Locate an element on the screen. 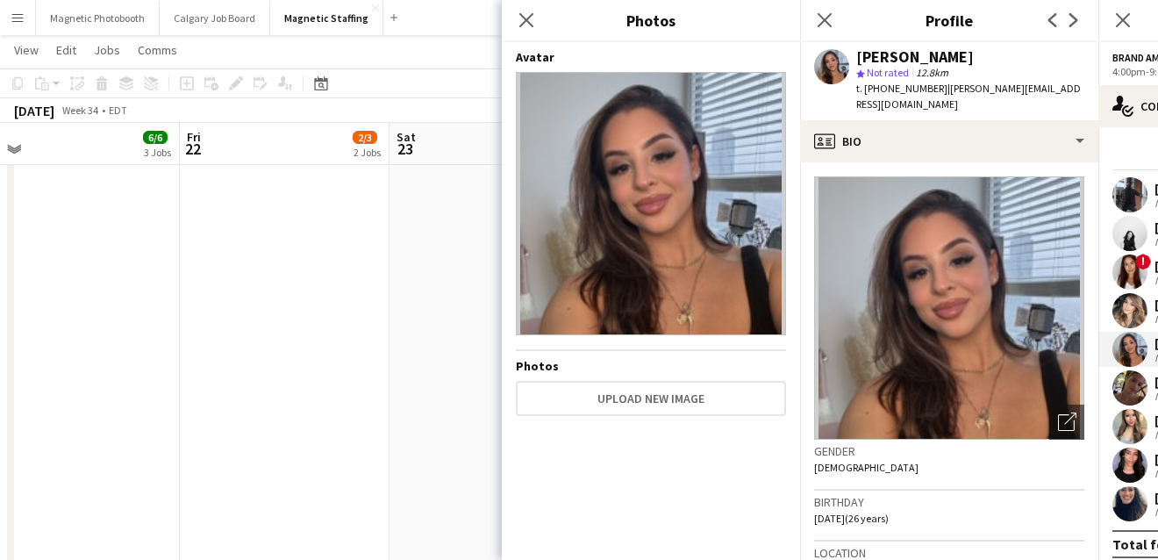 The width and height of the screenshot is (1158, 560). button: Magnetic Staffing is located at coordinates (326, 18).